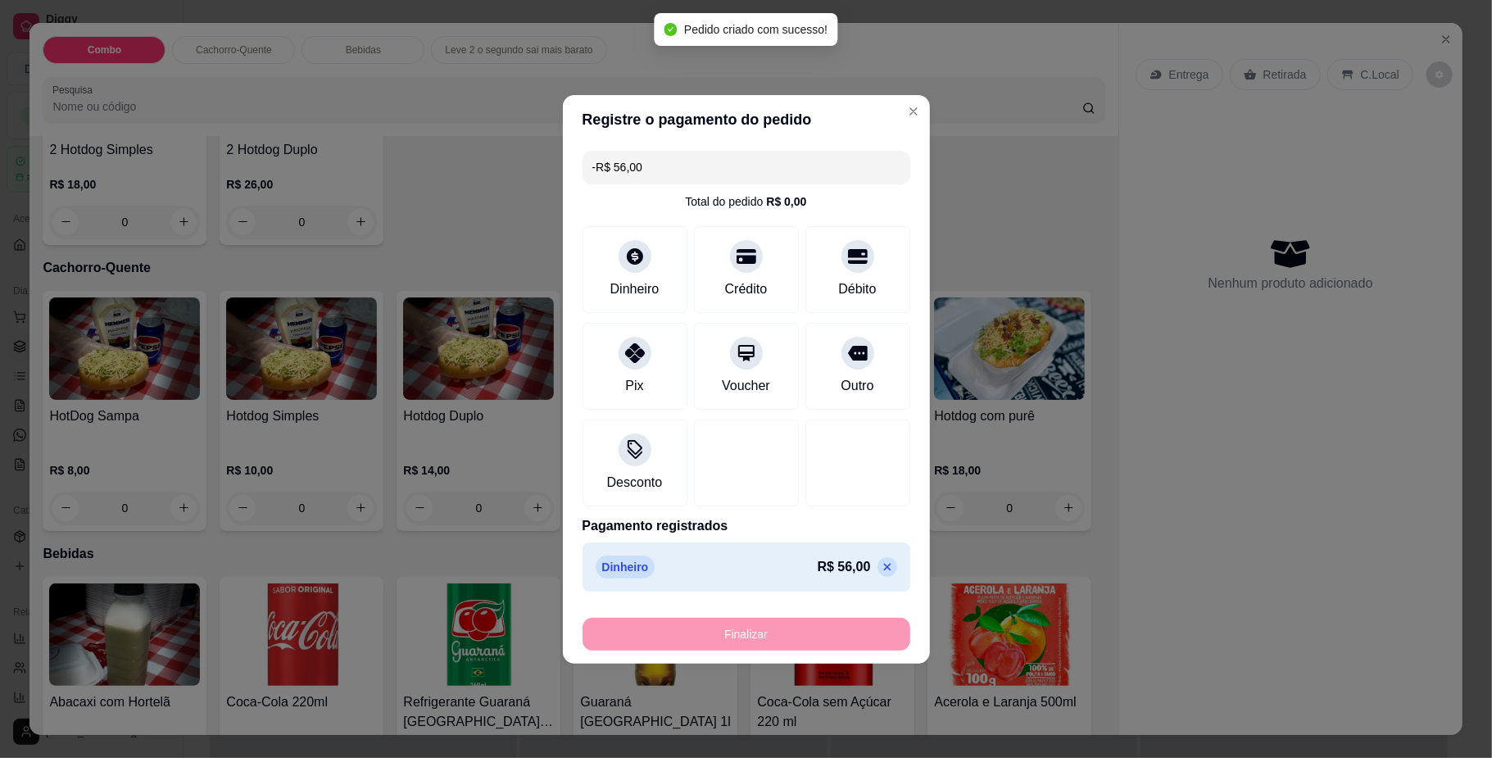 The width and height of the screenshot is (1492, 758). Describe the element at coordinates (635, 483) in the screenshot. I see `div: Desconto` at that location.